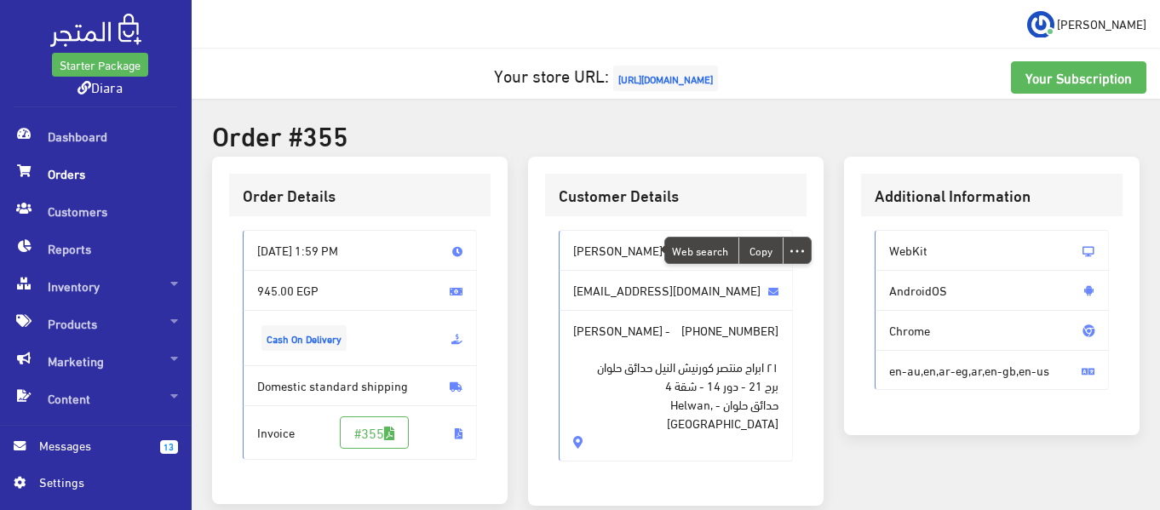 The image size is (1160, 510). What do you see at coordinates (95, 486) in the screenshot?
I see `a: Settings` at bounding box center [95, 486].